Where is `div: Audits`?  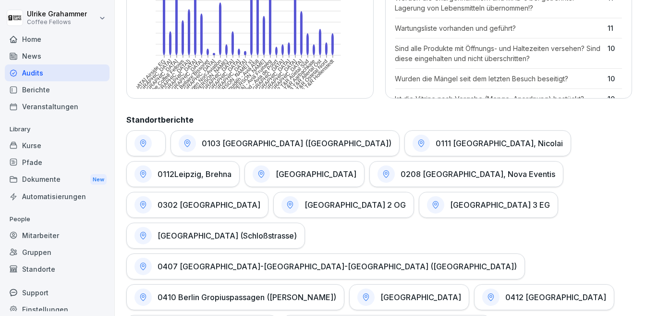
div: Audits is located at coordinates (57, 73).